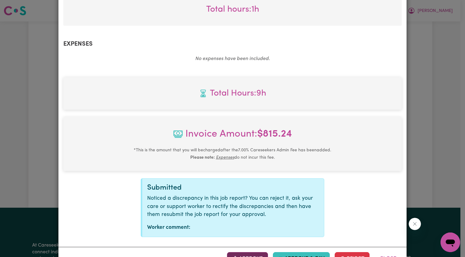  I want to click on span: Invoice Amount:, so click(233, 136).